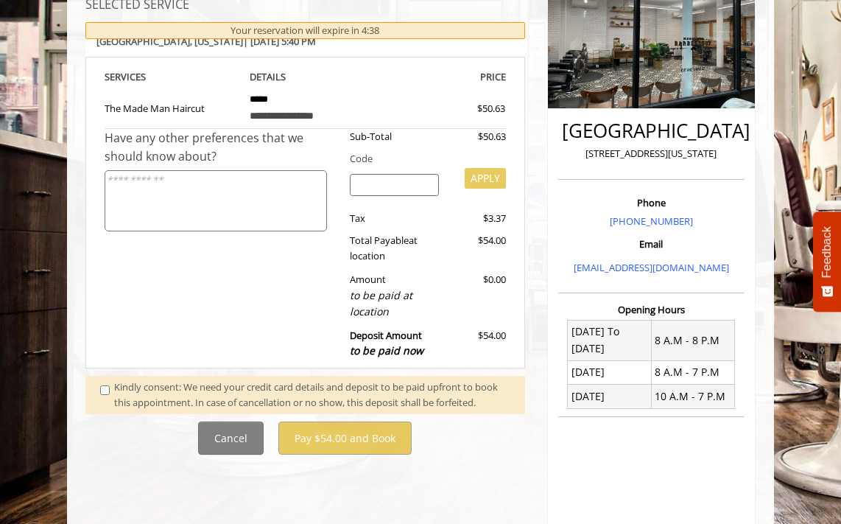 The image size is (841, 524). Describe the element at coordinates (439, 77) in the screenshot. I see `th: PRICE` at that location.